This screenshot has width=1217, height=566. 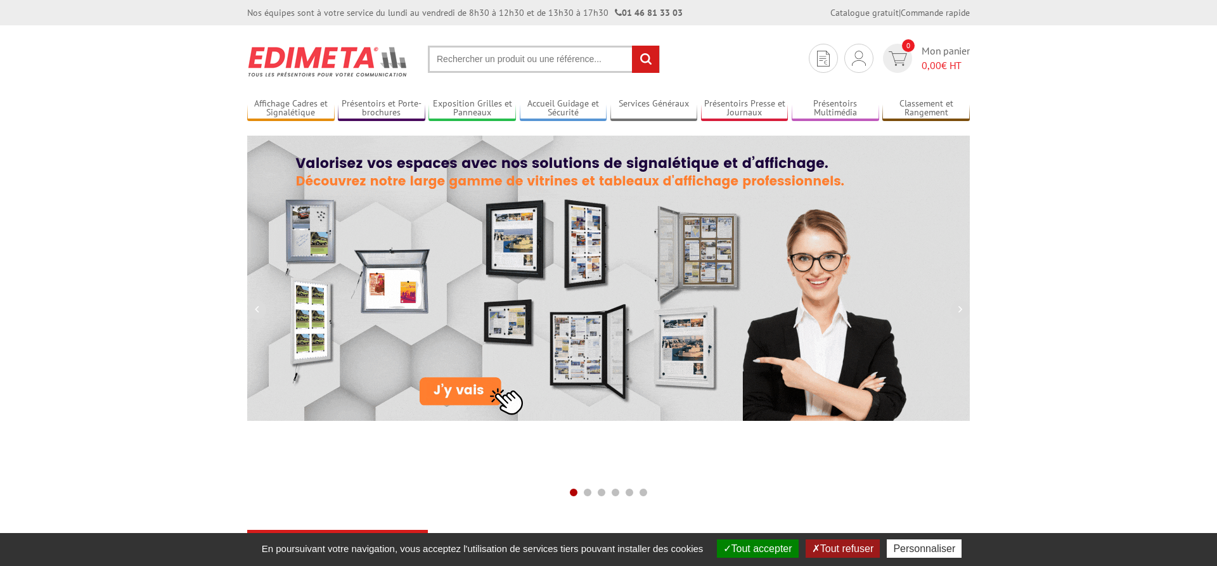 What do you see at coordinates (648, 13) in the screenshot?
I see `strong: 01 46 81 33 03` at bounding box center [648, 13].